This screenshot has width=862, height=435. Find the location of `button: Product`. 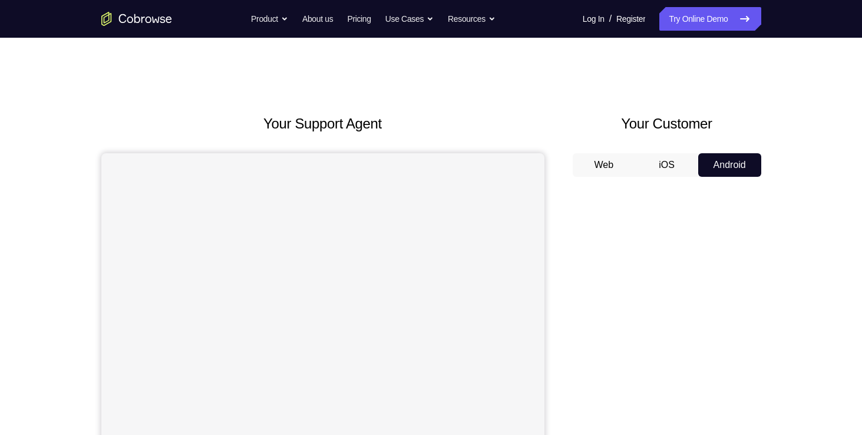

button: Product is located at coordinates (269, 19).